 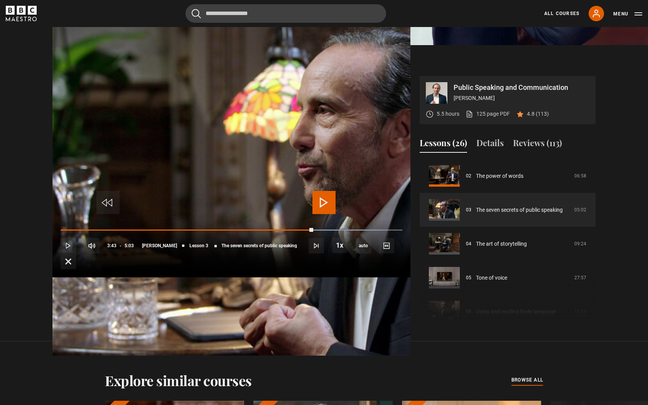 I want to click on video-js: Video Player, so click(x=232, y=177).